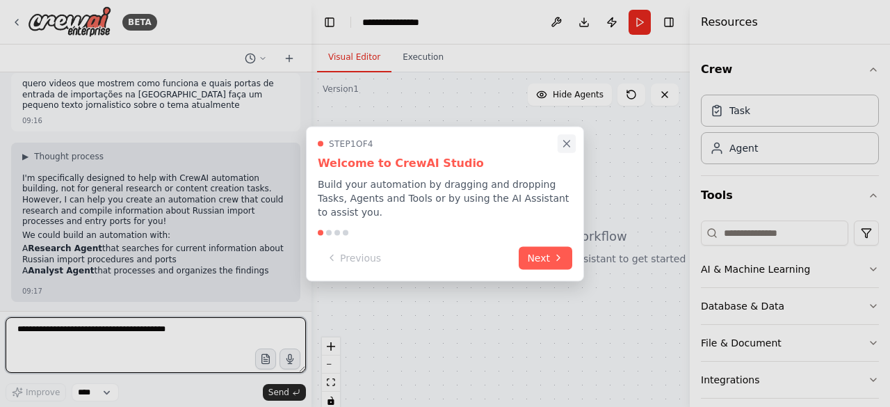 The image size is (890, 407). Describe the element at coordinates (329, 22) in the screenshot. I see `button: Hide left sidebar` at that location.